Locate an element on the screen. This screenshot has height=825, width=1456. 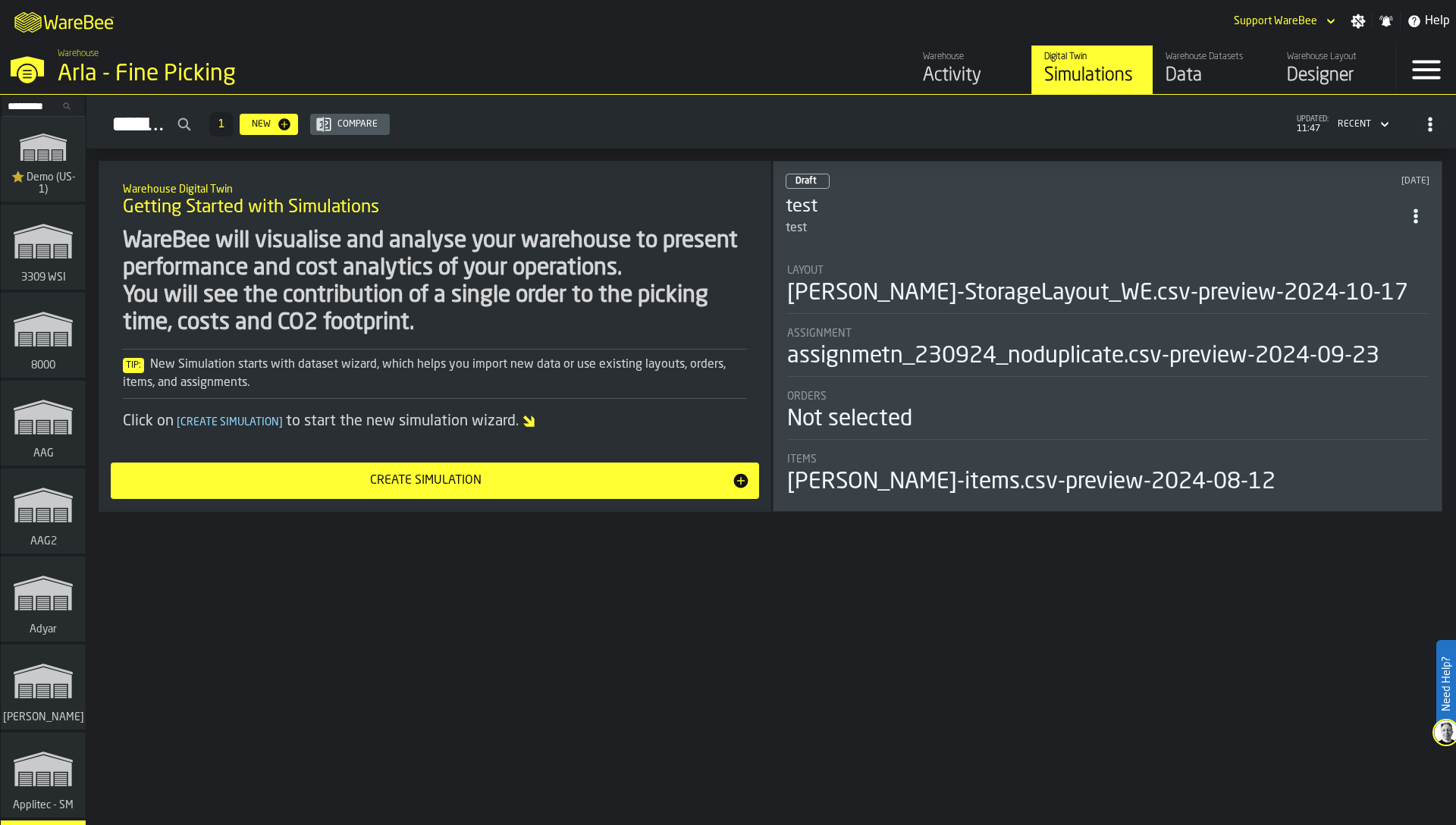
a: link-to-/wh/i/662479f8-72da-4751-a936-1d66c412adb4/simulations is located at coordinates (43, 776).